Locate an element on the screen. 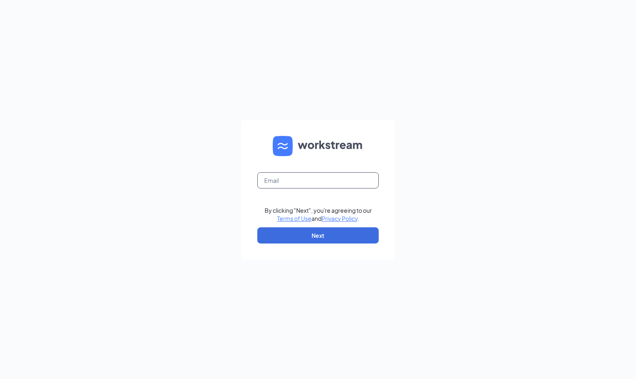  button: Next is located at coordinates (318, 236).